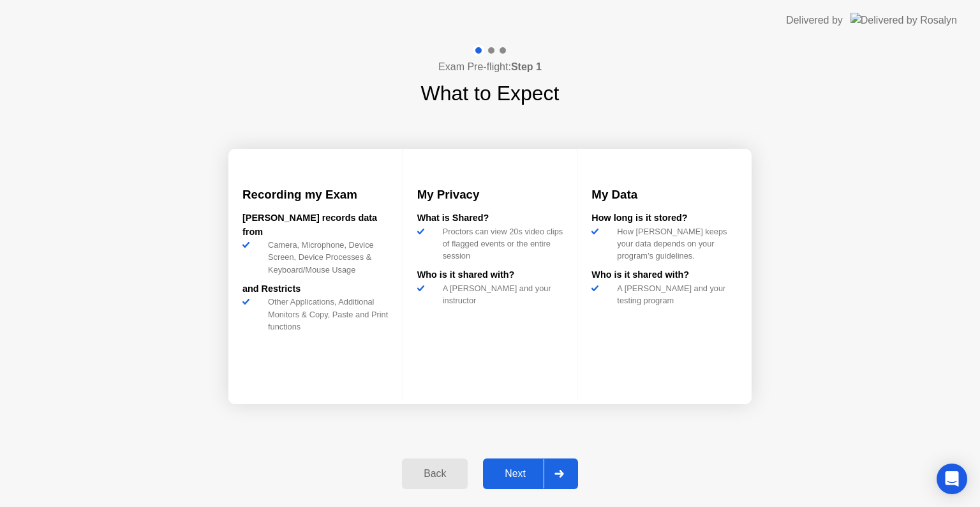 The height and width of the screenshot is (507, 980). What do you see at coordinates (325, 257) in the screenshot?
I see `div: Camera, Microphone, Device Screen, Device Processes & Keyboard/Mouse Usage` at bounding box center [325, 257].